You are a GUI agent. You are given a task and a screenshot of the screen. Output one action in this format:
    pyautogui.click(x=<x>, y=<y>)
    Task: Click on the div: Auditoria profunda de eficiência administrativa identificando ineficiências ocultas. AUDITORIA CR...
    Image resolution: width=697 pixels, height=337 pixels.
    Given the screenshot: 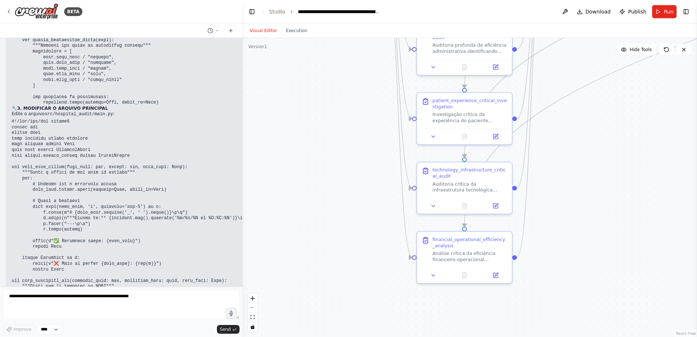 What is the action you would take?
    pyautogui.click(x=470, y=48)
    